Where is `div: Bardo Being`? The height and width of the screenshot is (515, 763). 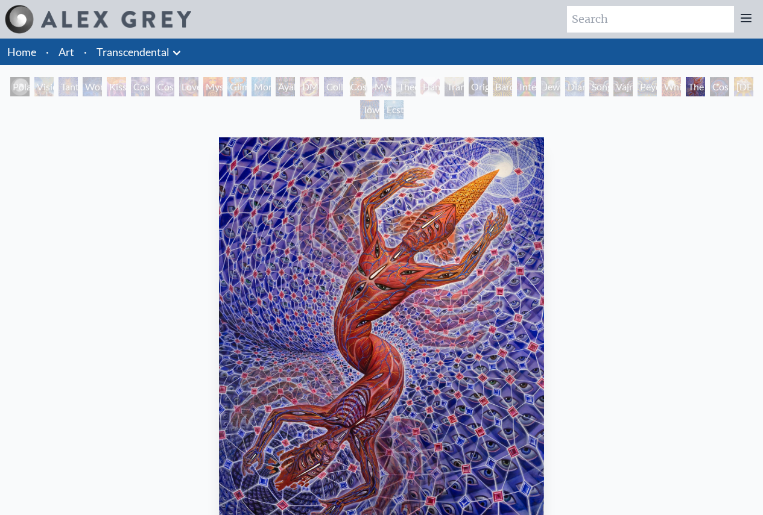 div: Bardo Being is located at coordinates (502, 87).